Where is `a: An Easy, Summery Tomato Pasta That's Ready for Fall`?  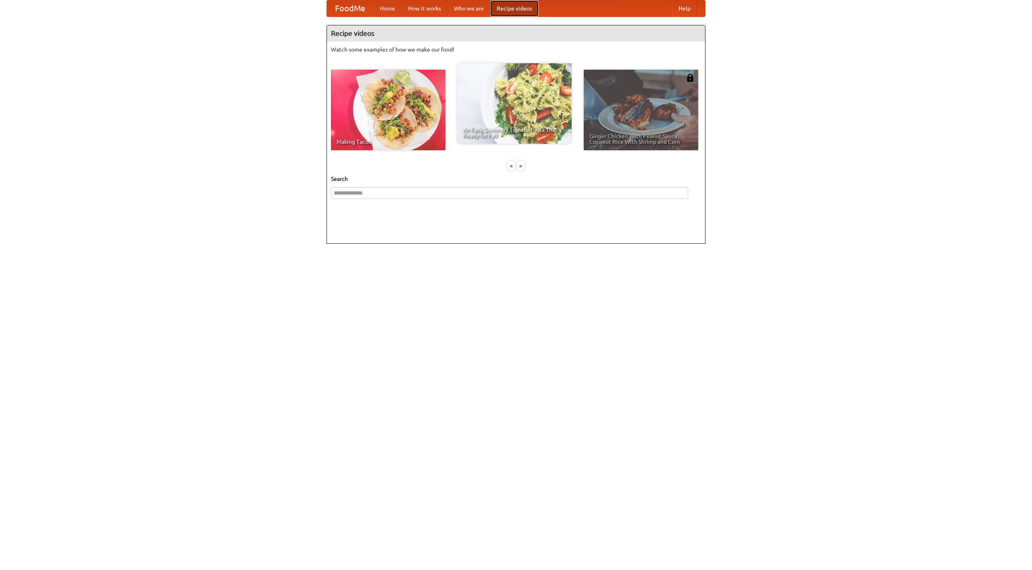 a: An Easy, Summery Tomato Pasta That's Ready for Fall is located at coordinates (514, 104).